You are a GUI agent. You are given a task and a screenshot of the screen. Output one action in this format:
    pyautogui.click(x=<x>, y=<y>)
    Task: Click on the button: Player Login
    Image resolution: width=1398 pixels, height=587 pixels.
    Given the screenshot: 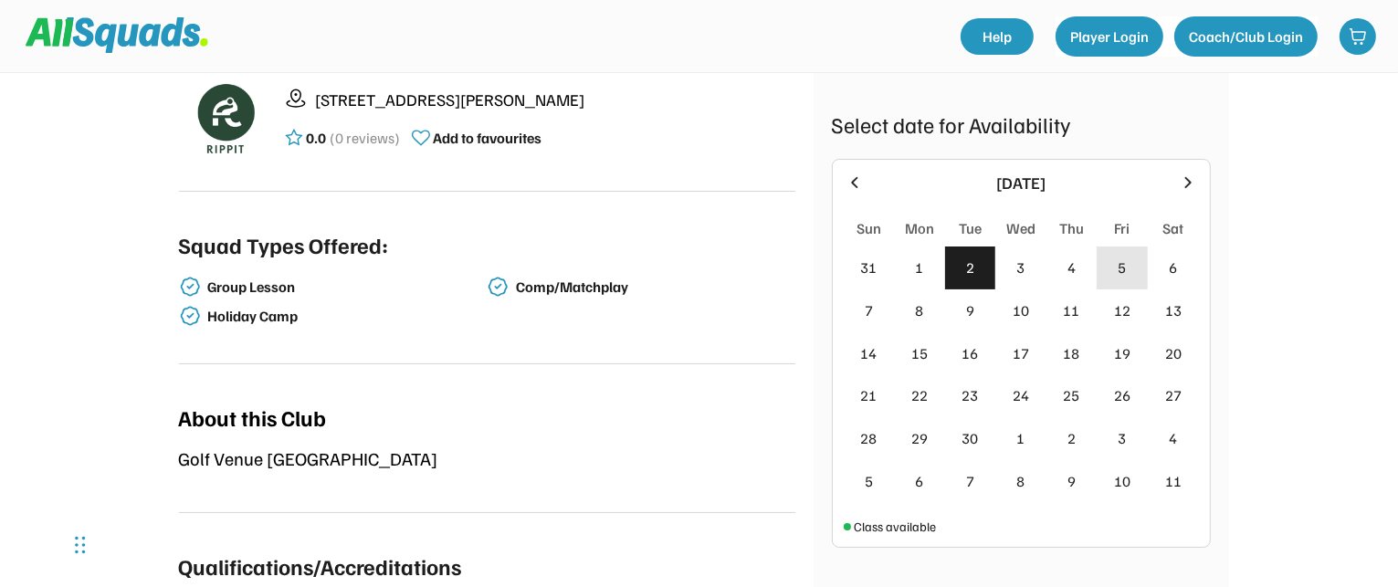 What is the action you would take?
    pyautogui.click(x=1109, y=37)
    